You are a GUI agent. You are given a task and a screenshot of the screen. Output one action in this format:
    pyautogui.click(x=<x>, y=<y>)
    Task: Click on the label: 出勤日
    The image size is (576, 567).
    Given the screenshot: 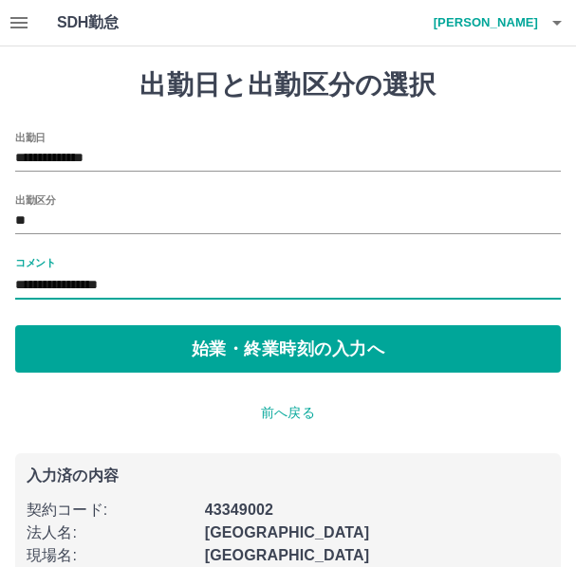 What is the action you would take?
    pyautogui.click(x=30, y=137)
    